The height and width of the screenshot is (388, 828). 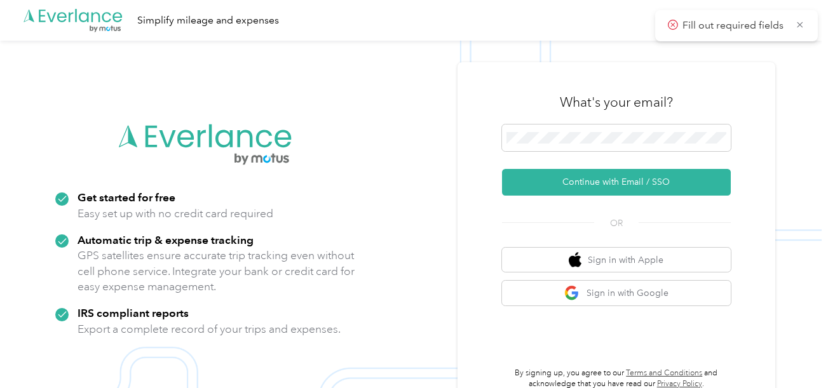 I want to click on img: google logo, so click(x=572, y=293).